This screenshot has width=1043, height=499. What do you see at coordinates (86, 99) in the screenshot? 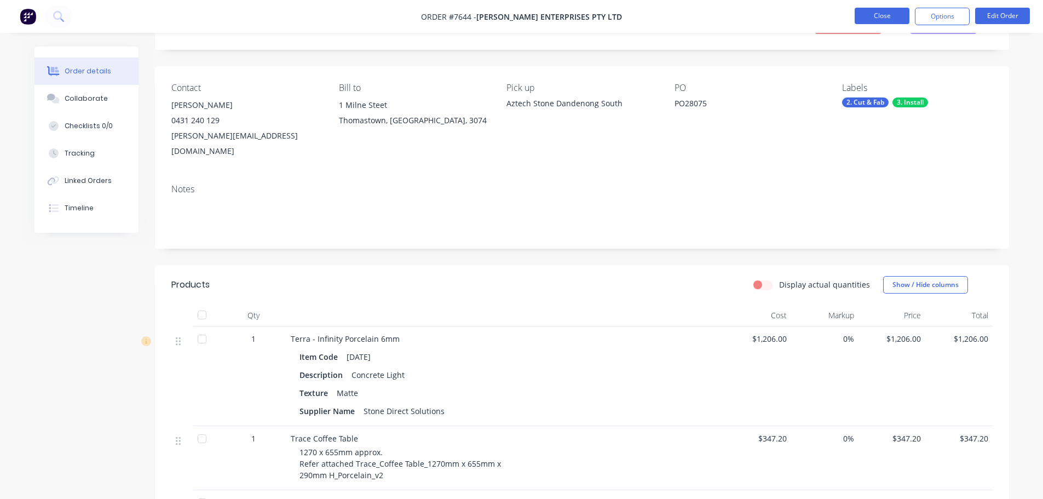
I see `div: Collaborate` at bounding box center [86, 99].